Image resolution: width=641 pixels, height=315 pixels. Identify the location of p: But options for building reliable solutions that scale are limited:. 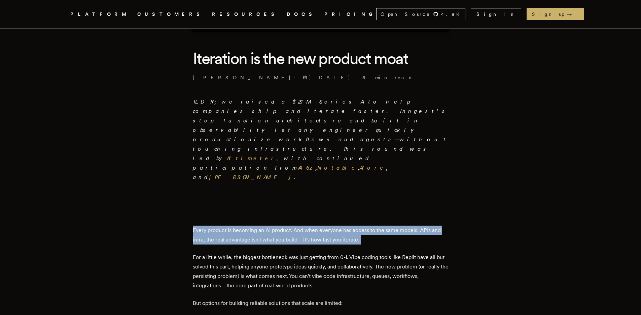
(321, 303).